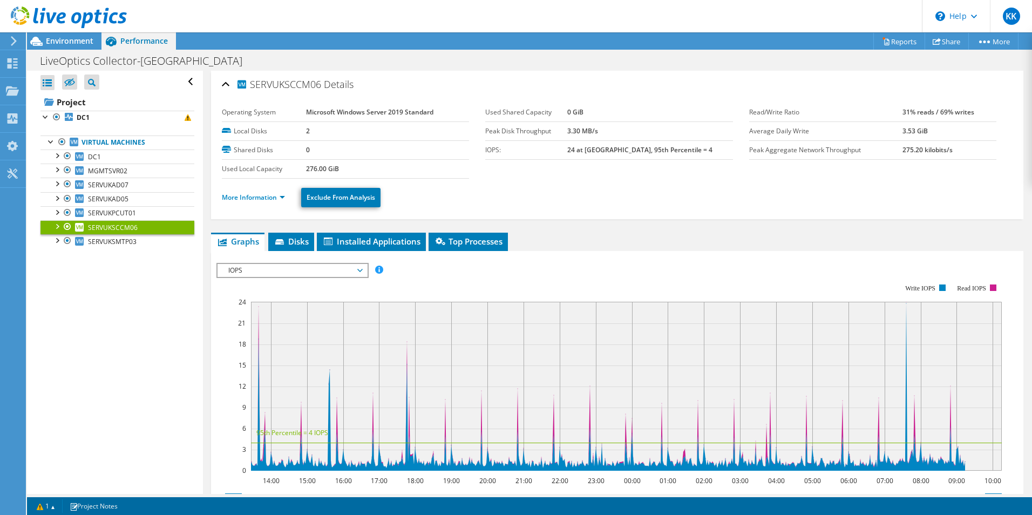 The image size is (1032, 515). I want to click on b: 275.20 kilobits/s, so click(927, 150).